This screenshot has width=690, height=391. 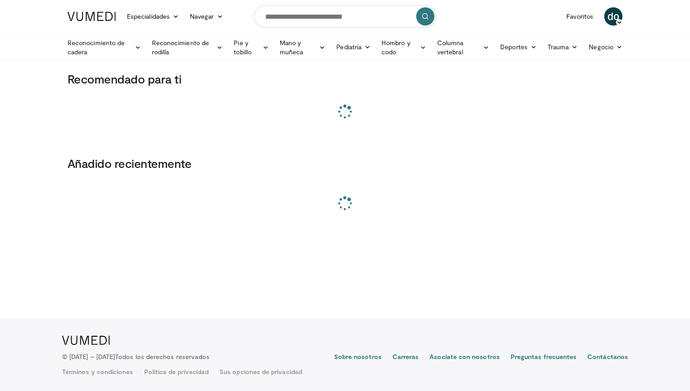 I want to click on a: Contáctanos, so click(x=607, y=358).